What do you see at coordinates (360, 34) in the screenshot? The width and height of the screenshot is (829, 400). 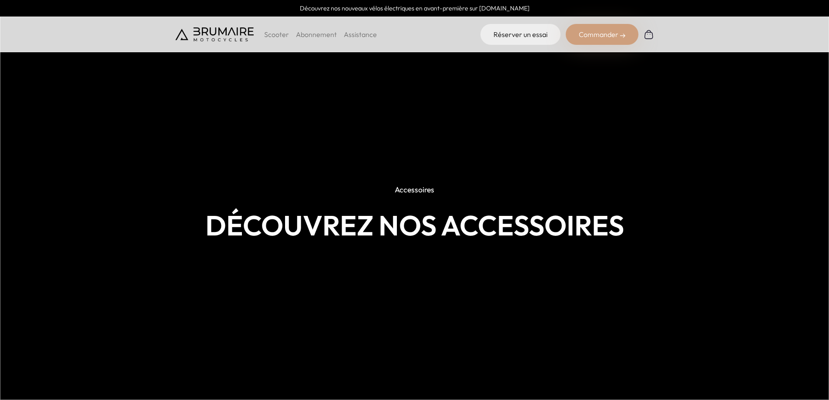 I see `a: Assistance` at bounding box center [360, 34].